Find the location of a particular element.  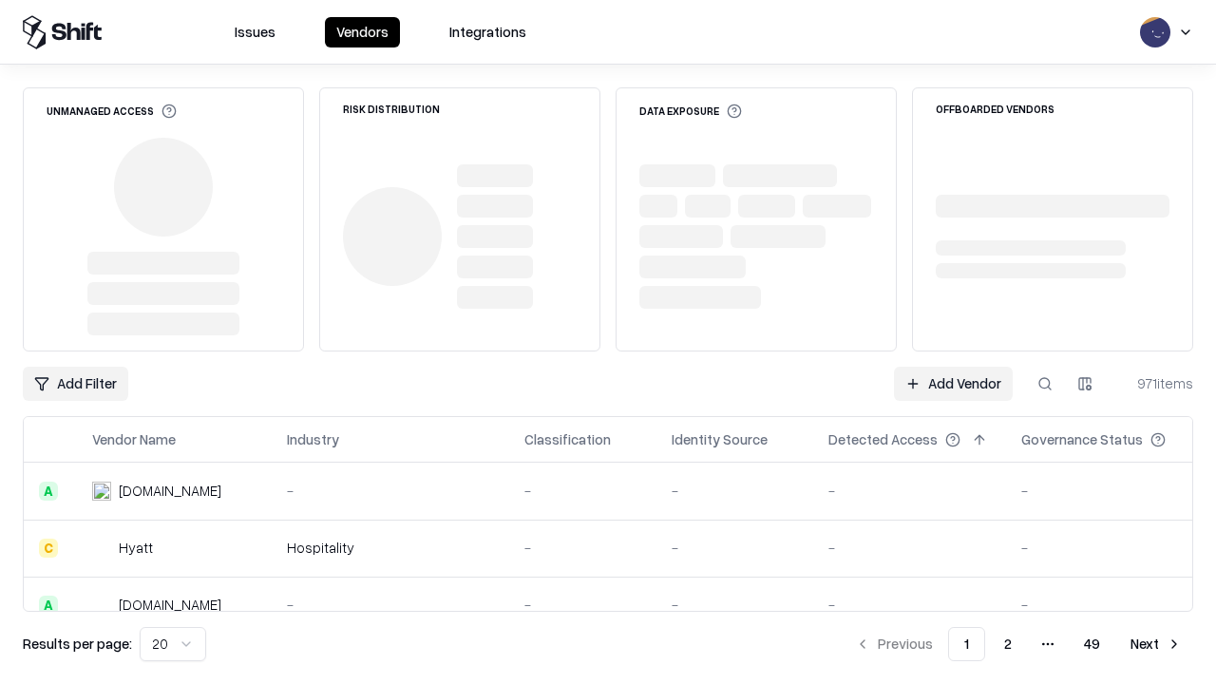

div: Hospitality is located at coordinates (390, 547).